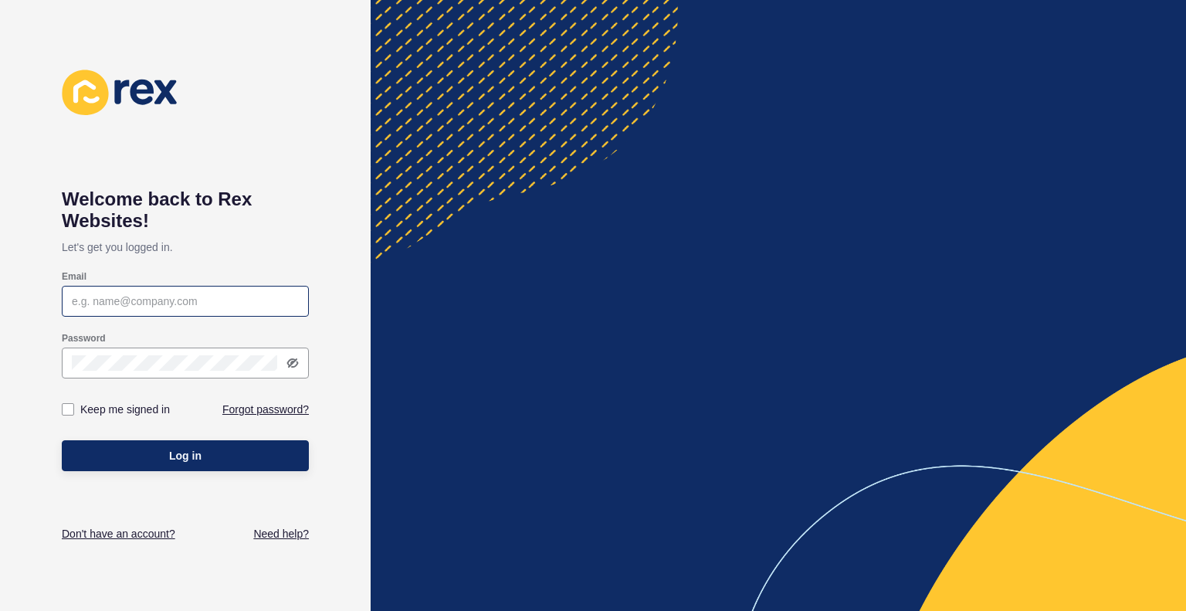 The width and height of the screenshot is (1186, 611). What do you see at coordinates (266, 409) in the screenshot?
I see `a: Forgot password?` at bounding box center [266, 409].